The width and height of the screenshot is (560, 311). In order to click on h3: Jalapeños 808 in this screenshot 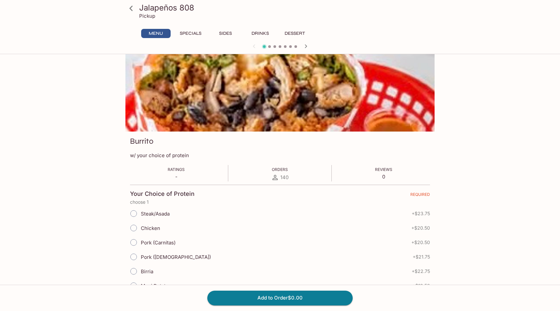, I will do `click(286, 8)`.